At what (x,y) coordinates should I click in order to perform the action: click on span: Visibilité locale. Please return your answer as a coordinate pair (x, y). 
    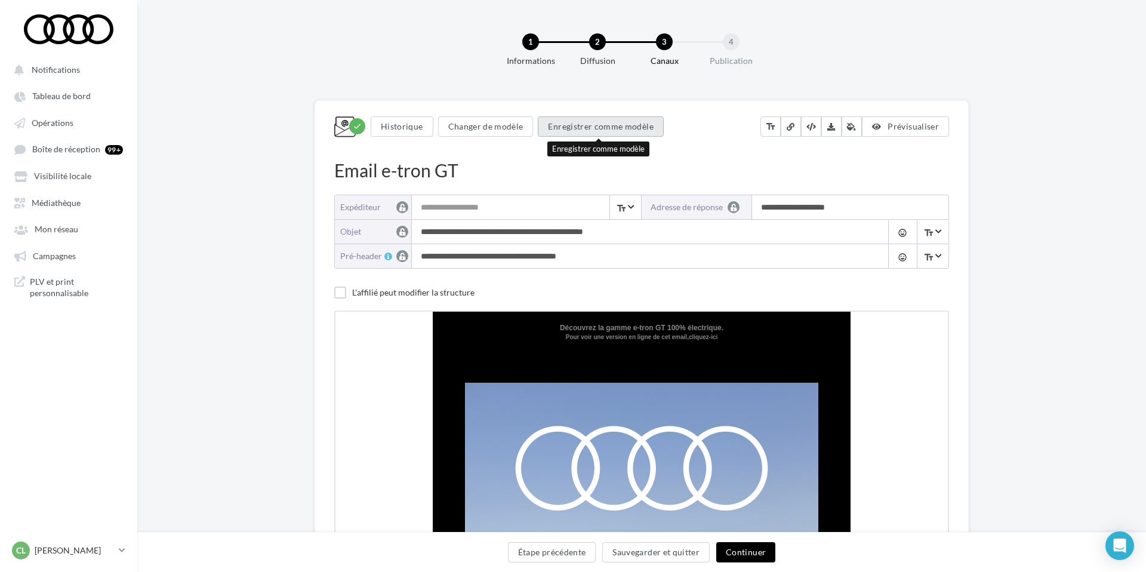
    Looking at the image, I should click on (63, 176).